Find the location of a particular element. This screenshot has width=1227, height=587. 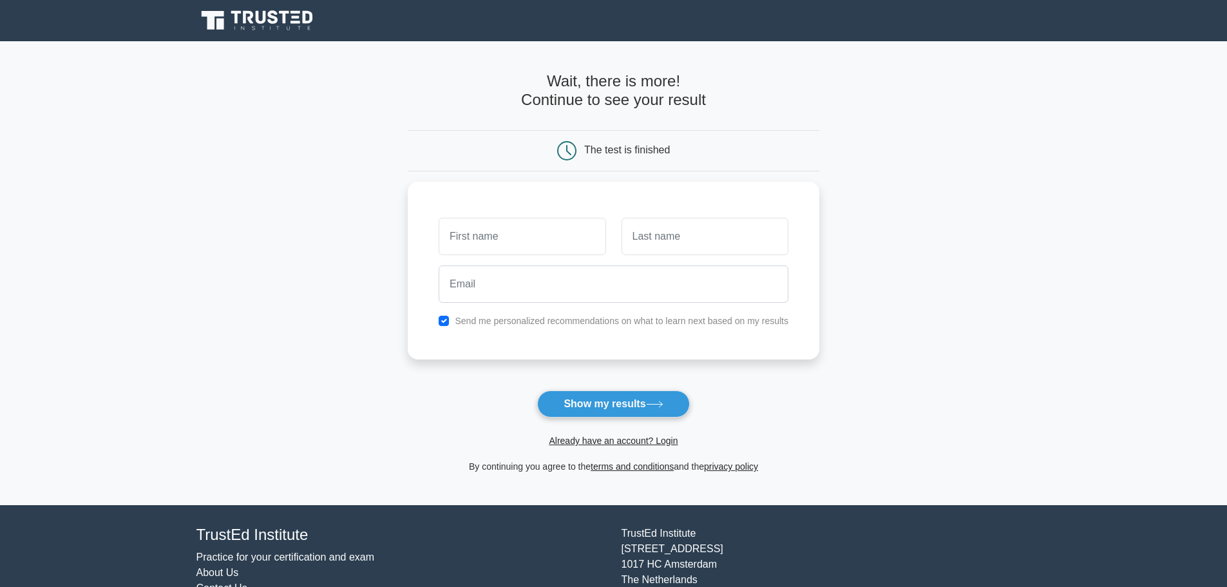

a: privacy policy is located at coordinates (731, 466).